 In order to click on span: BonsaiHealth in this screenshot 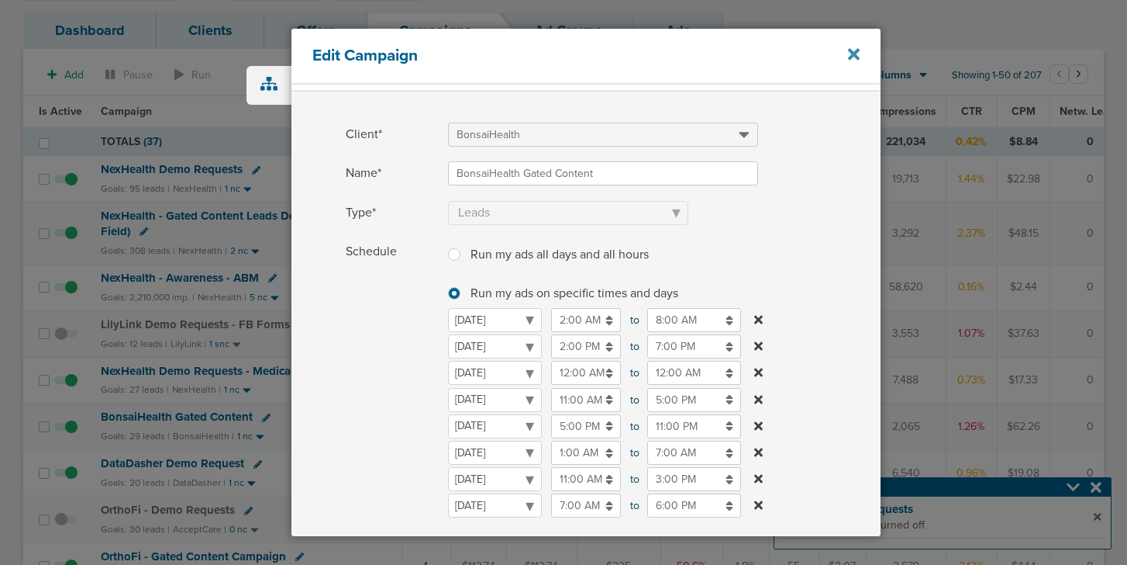, I will do `click(489, 134)`.